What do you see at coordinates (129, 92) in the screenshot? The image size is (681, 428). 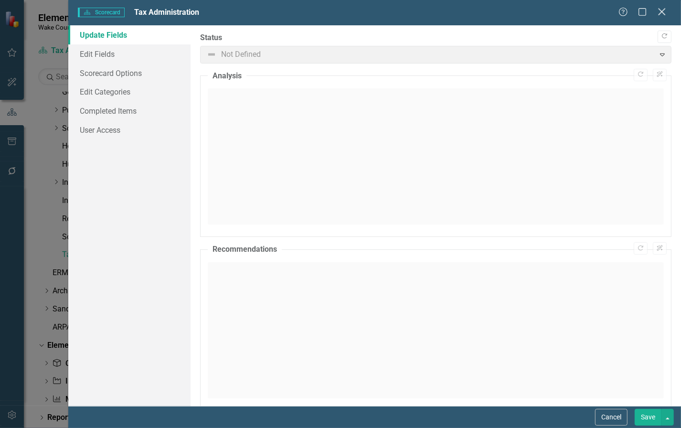 I see `a: Edit Categories` at bounding box center [129, 92].